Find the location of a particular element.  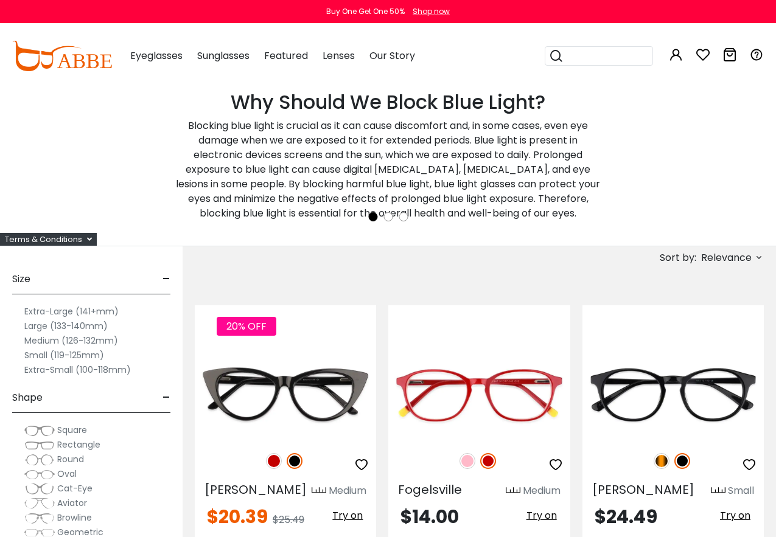

span: $25.49 is located at coordinates (288, 520).